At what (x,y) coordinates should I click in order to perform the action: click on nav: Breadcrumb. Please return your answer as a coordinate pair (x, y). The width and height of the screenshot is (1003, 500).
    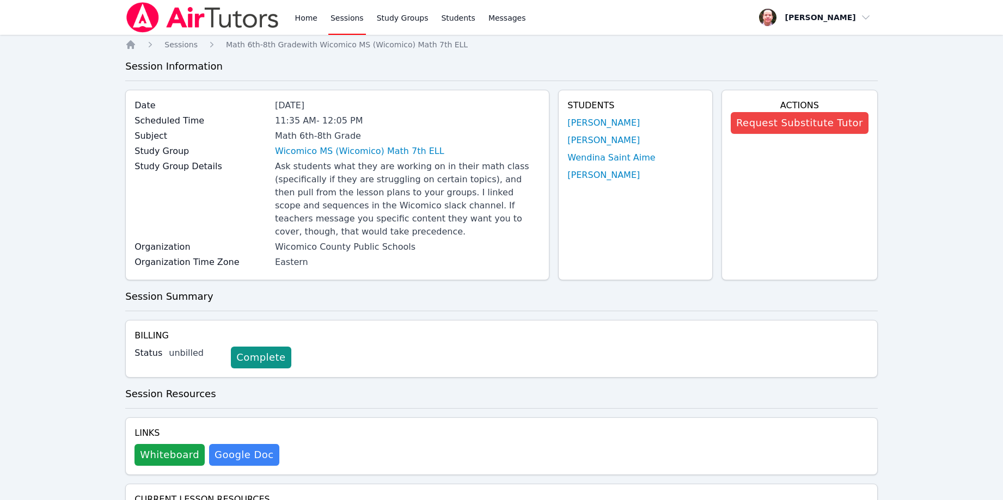
    Looking at the image, I should click on (501, 45).